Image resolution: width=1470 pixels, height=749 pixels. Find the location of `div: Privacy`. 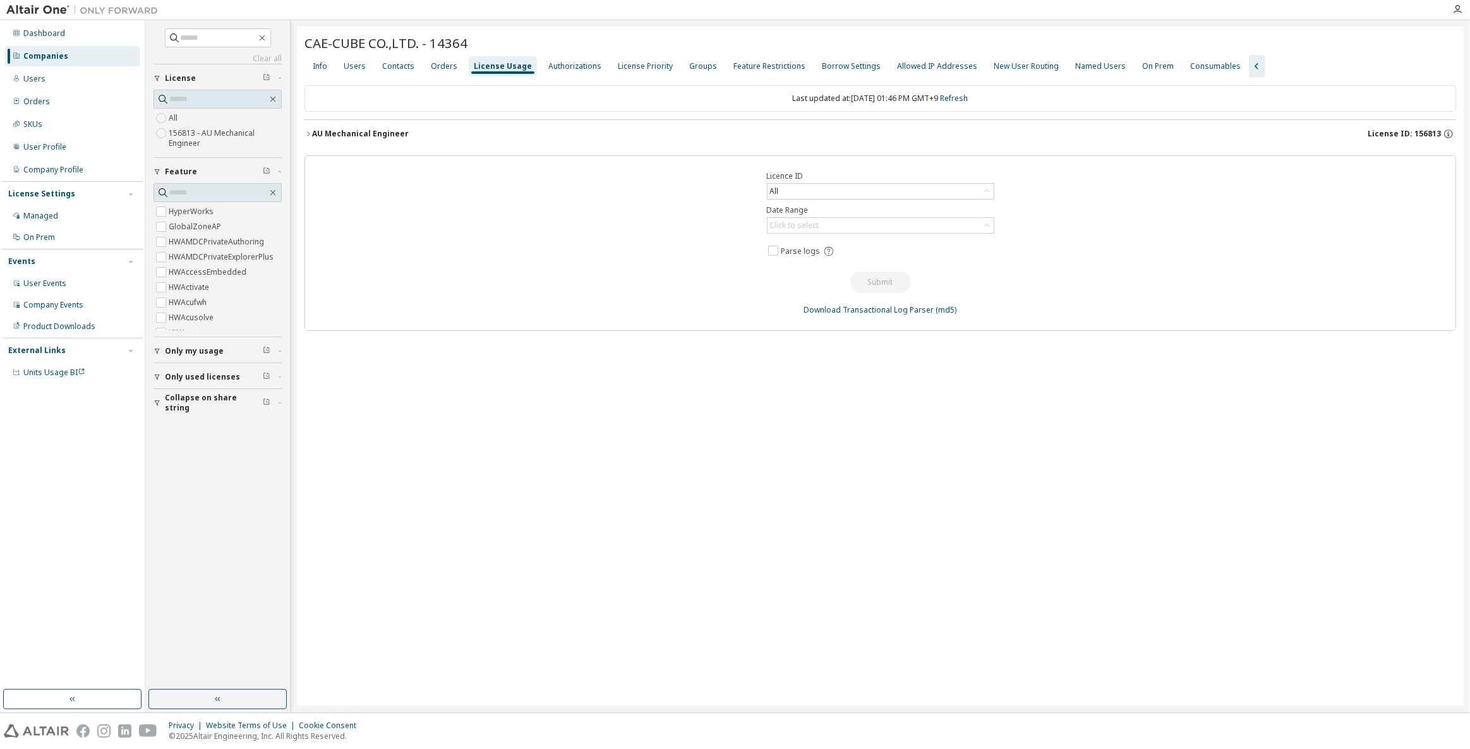

div: Privacy is located at coordinates (187, 726).